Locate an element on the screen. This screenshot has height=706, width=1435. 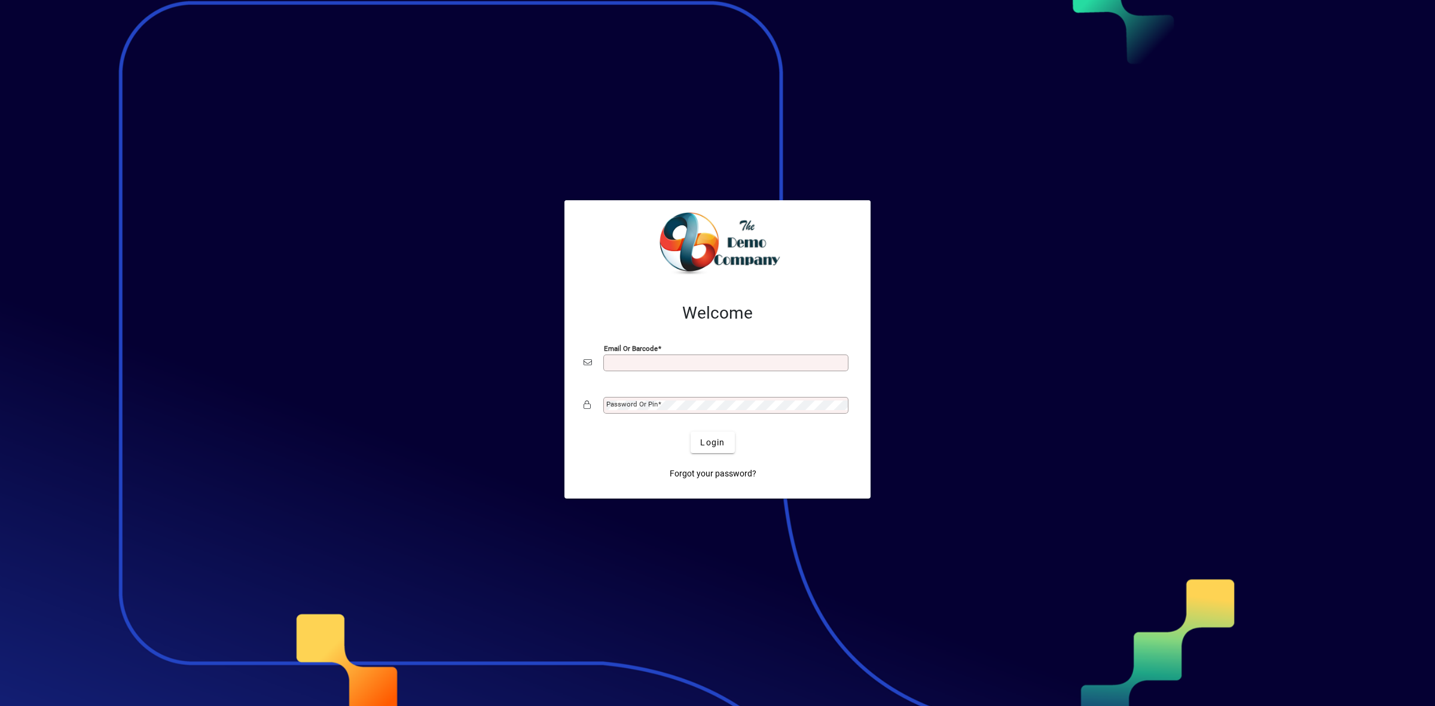
mat-label: Password or Pin is located at coordinates (632, 404).